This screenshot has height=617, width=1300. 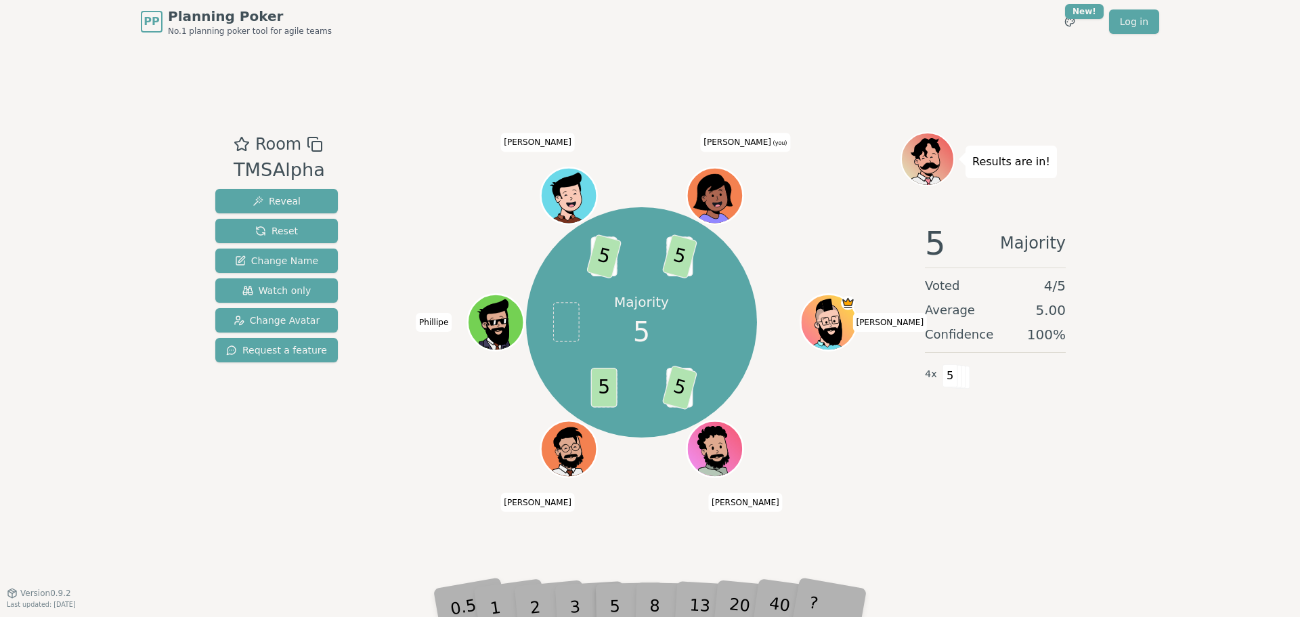 I want to click on span: Version 0.9.2, so click(x=45, y=593).